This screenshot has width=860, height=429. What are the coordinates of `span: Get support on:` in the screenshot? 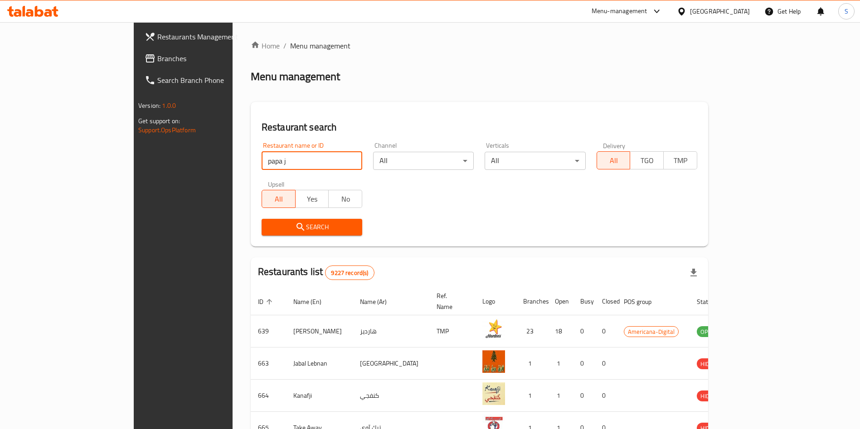 It's located at (159, 121).